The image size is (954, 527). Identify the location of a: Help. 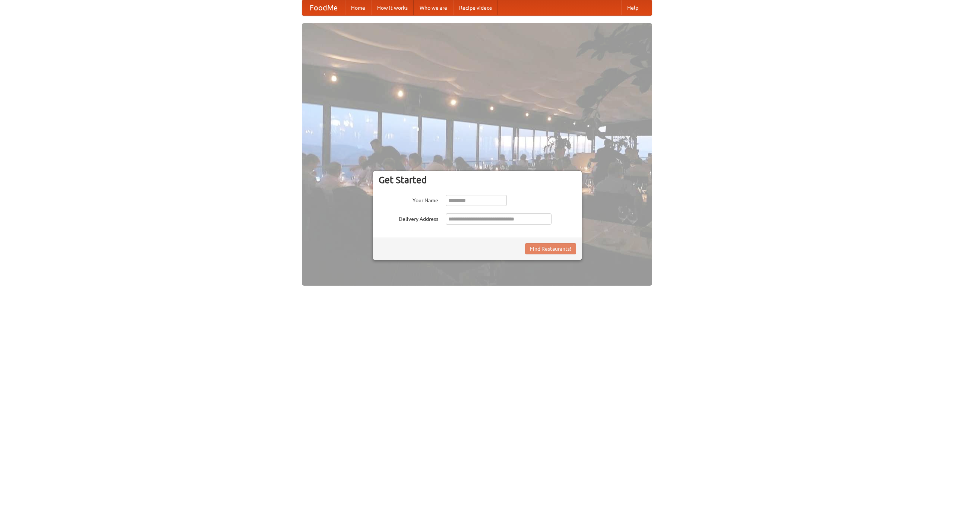
(633, 8).